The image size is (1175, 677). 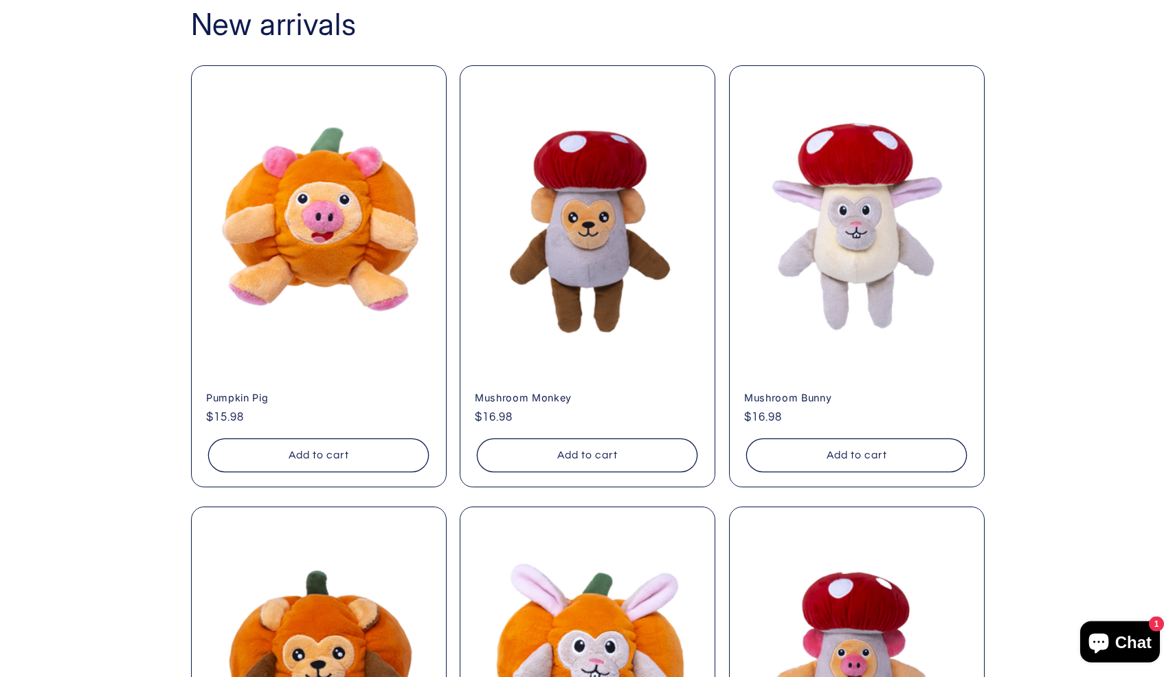 I want to click on inbox-online-store-chat: Shopify online store chat, so click(x=1120, y=643).